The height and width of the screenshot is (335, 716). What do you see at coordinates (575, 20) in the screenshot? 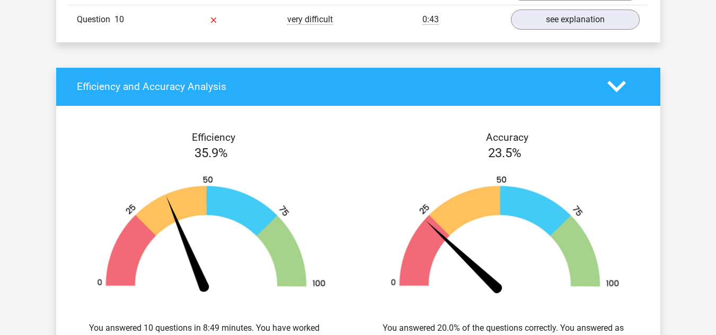
I see `a: see explanation` at bounding box center [575, 20].